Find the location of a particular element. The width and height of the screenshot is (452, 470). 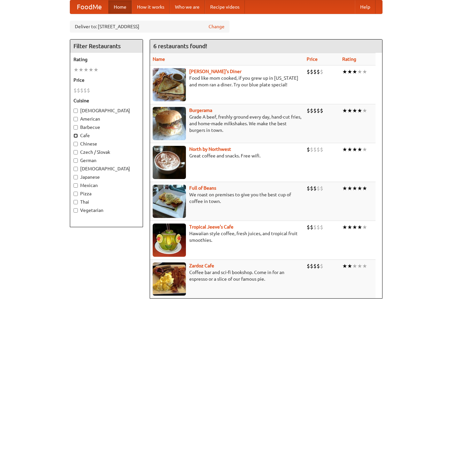

p: Hawaiian style coffee, fresh juices, and tropical fruit smoothies. is located at coordinates (227, 237).